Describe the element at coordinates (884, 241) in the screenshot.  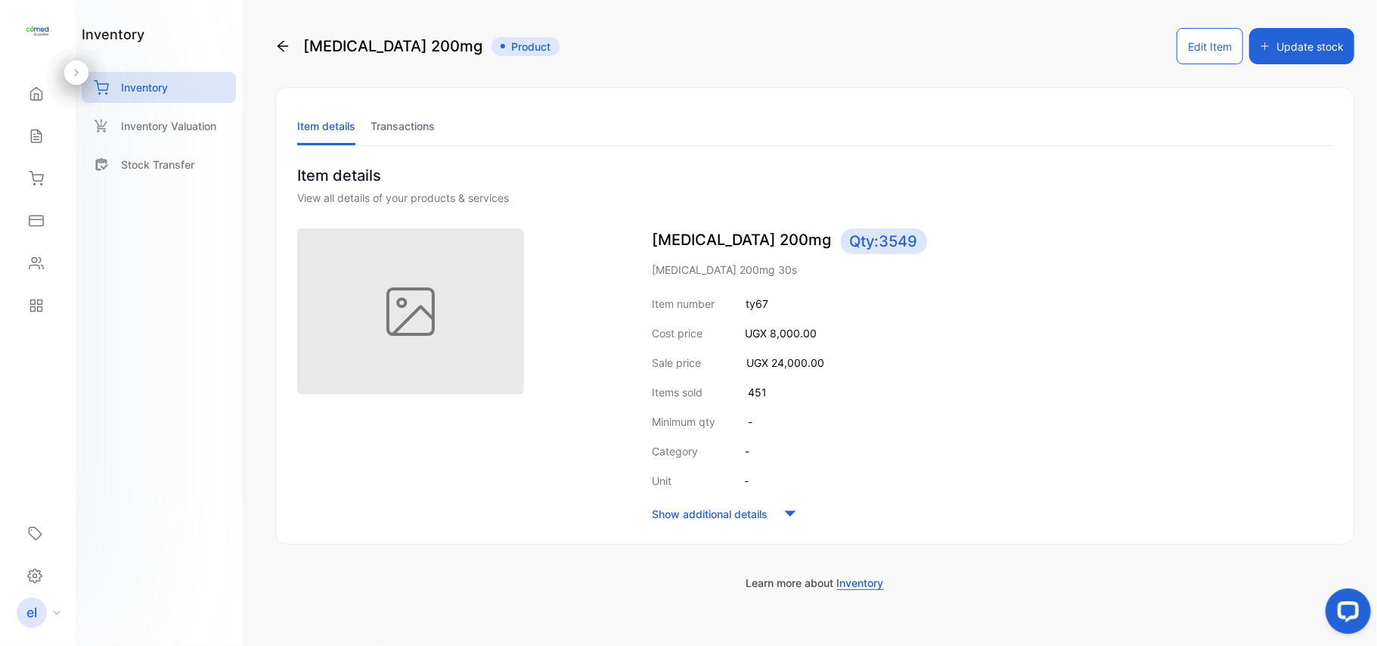
I see `span: Qty: 3549` at that location.